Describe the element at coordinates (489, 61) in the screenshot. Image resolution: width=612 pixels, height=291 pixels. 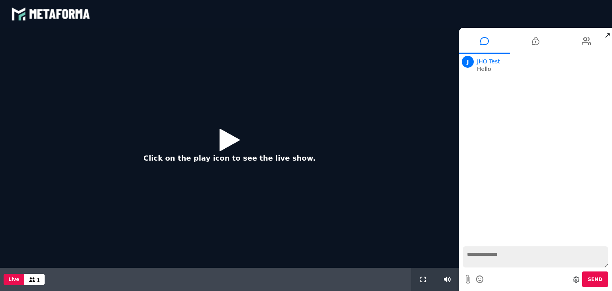
I see `span: Animator` at that location.